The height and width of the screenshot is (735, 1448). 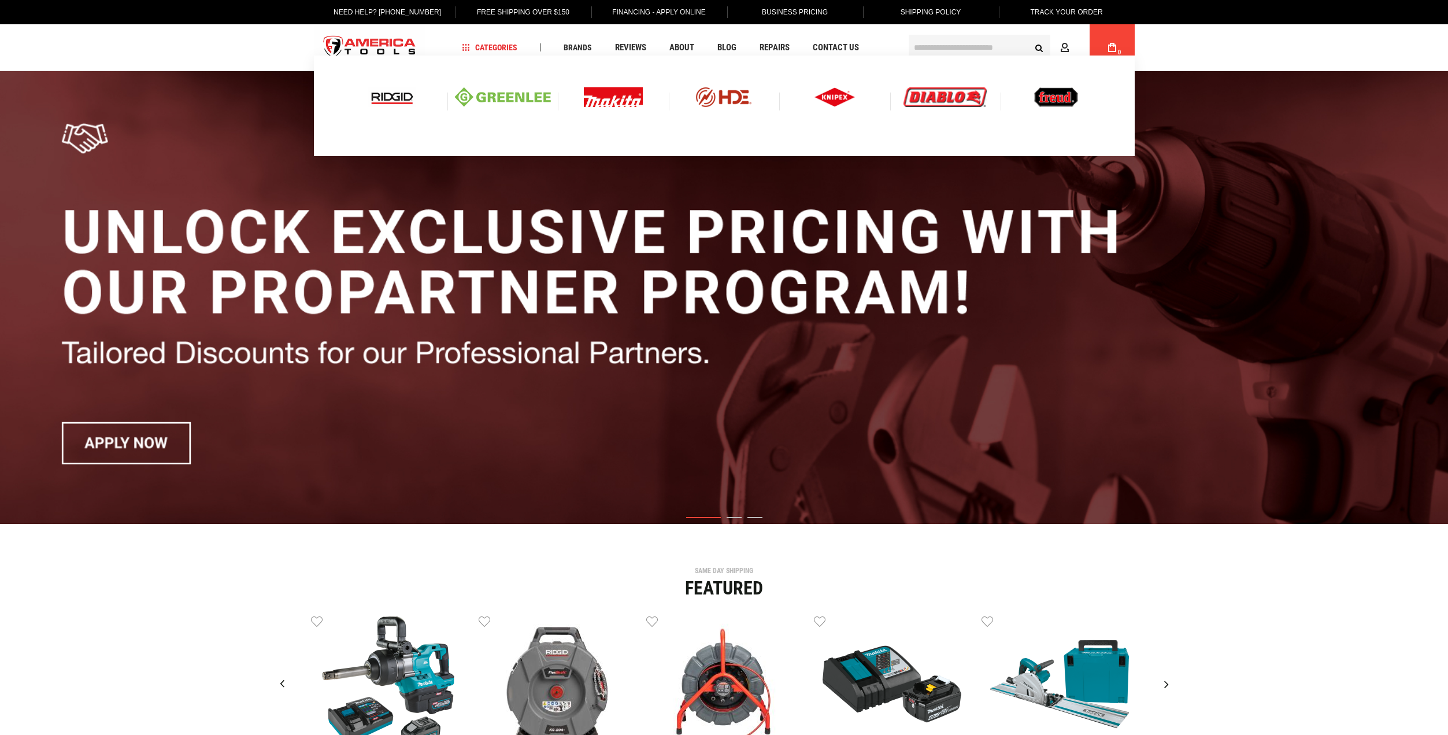 What do you see at coordinates (631, 47) in the screenshot?
I see `a: Reviews` at bounding box center [631, 47].